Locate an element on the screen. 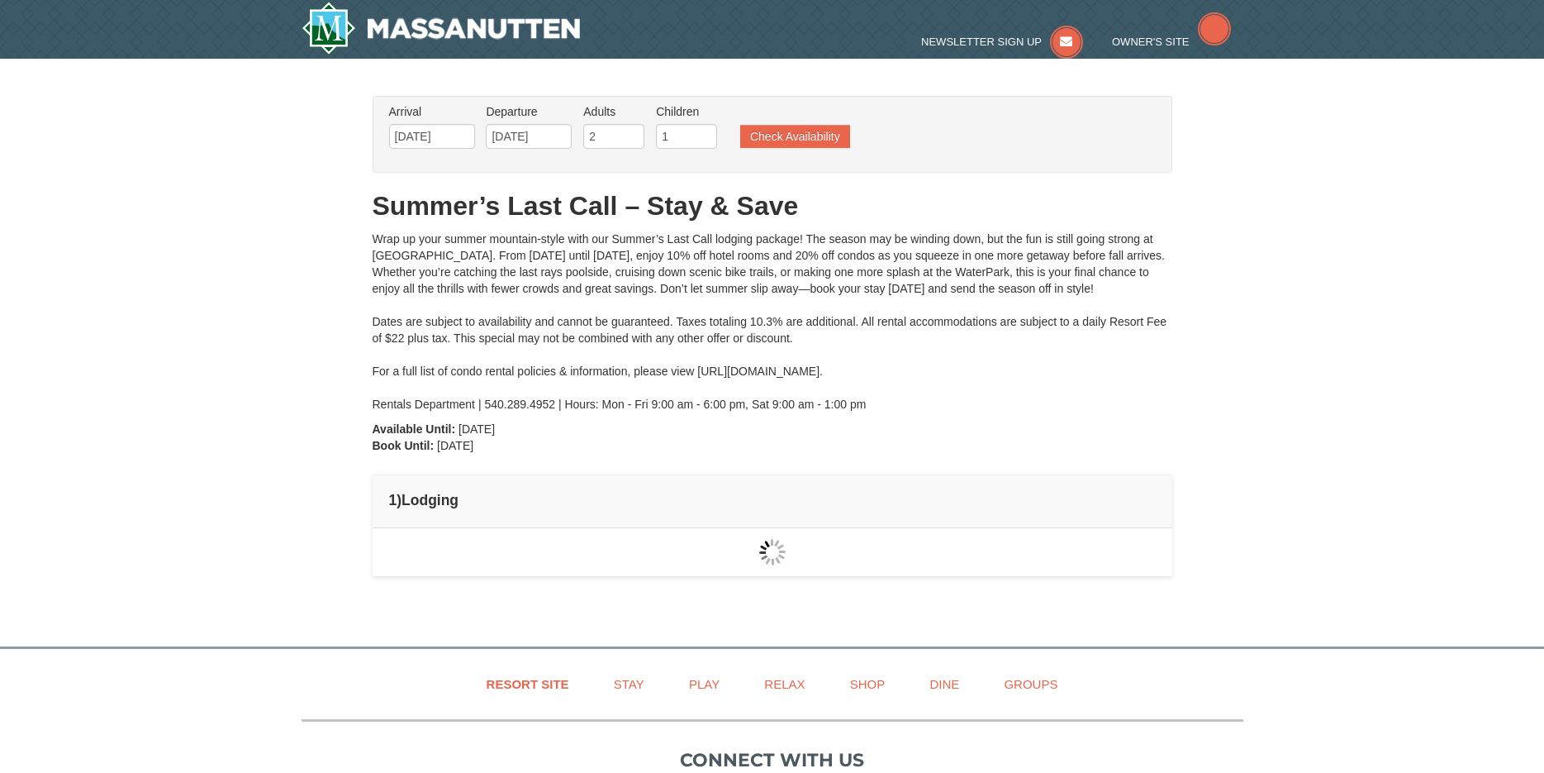 This screenshot has height=773, width=1544. a: Relax is located at coordinates (784, 683).